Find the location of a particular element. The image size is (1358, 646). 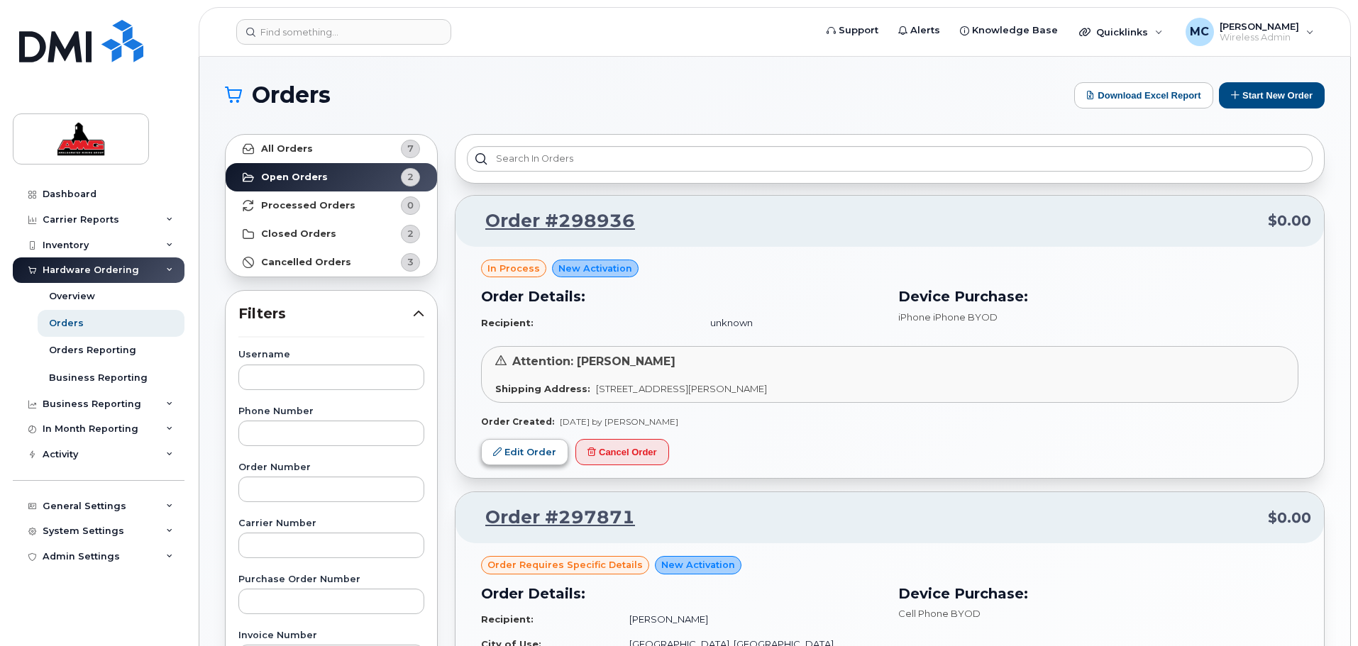

button: Cancel Order is located at coordinates (622, 452).